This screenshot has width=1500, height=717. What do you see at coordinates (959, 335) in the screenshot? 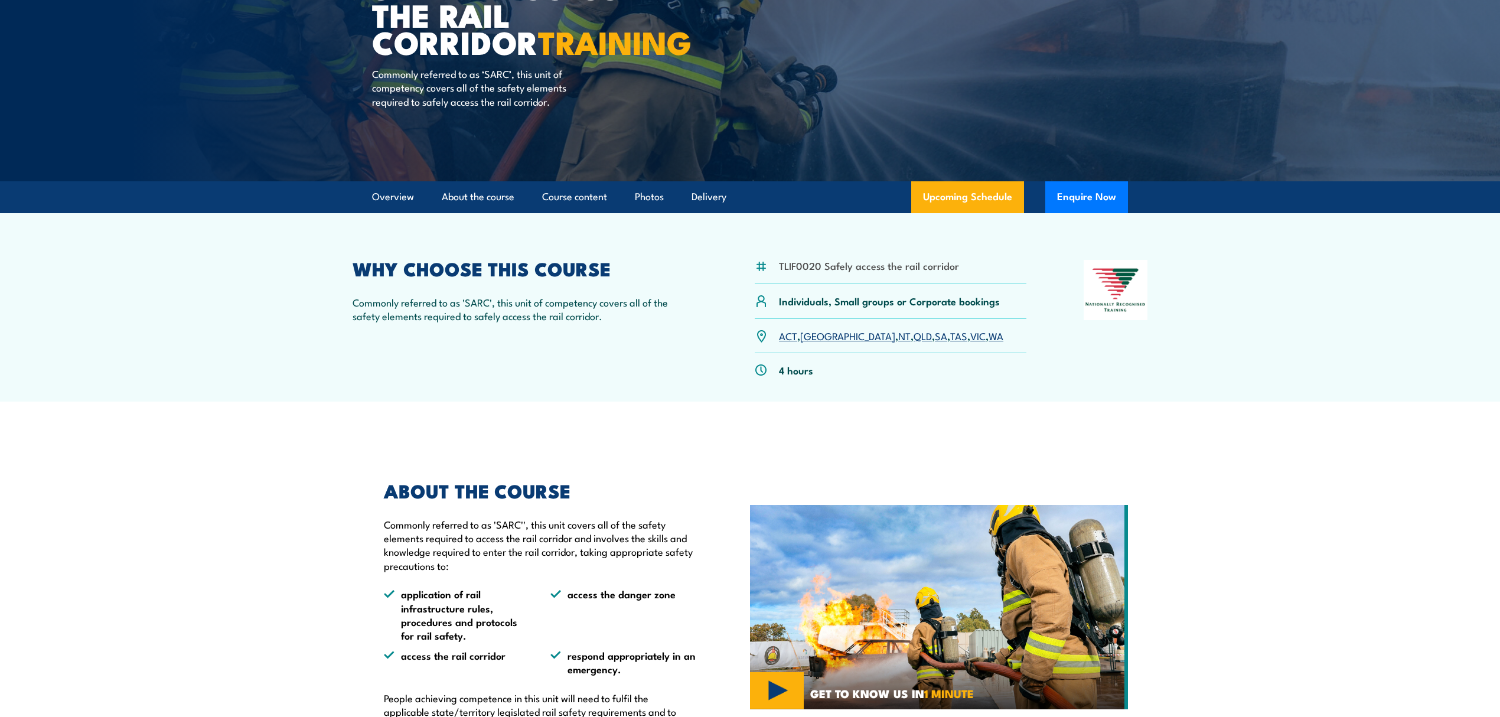
I see `a: TAS` at bounding box center [959, 335].